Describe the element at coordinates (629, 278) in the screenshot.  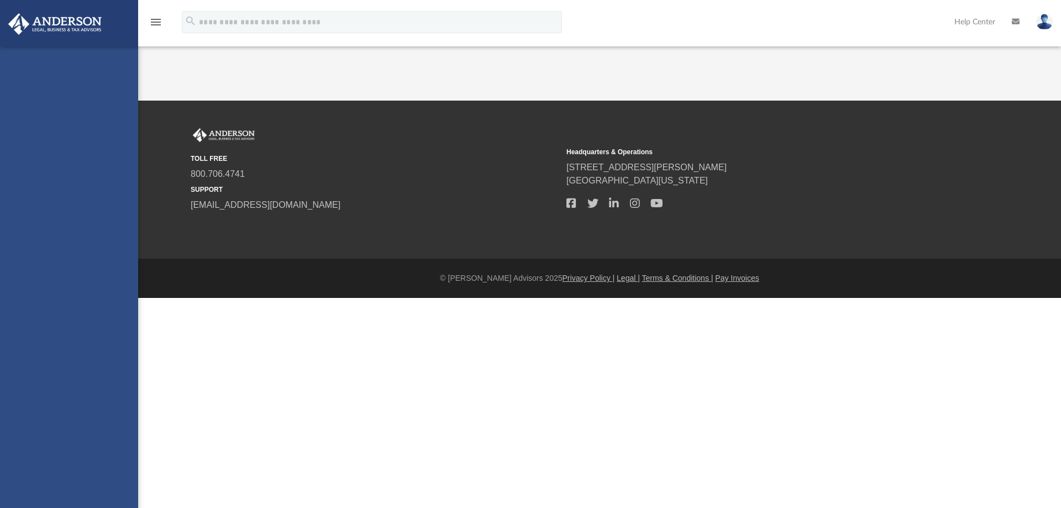
I see `a: Legal |` at that location.